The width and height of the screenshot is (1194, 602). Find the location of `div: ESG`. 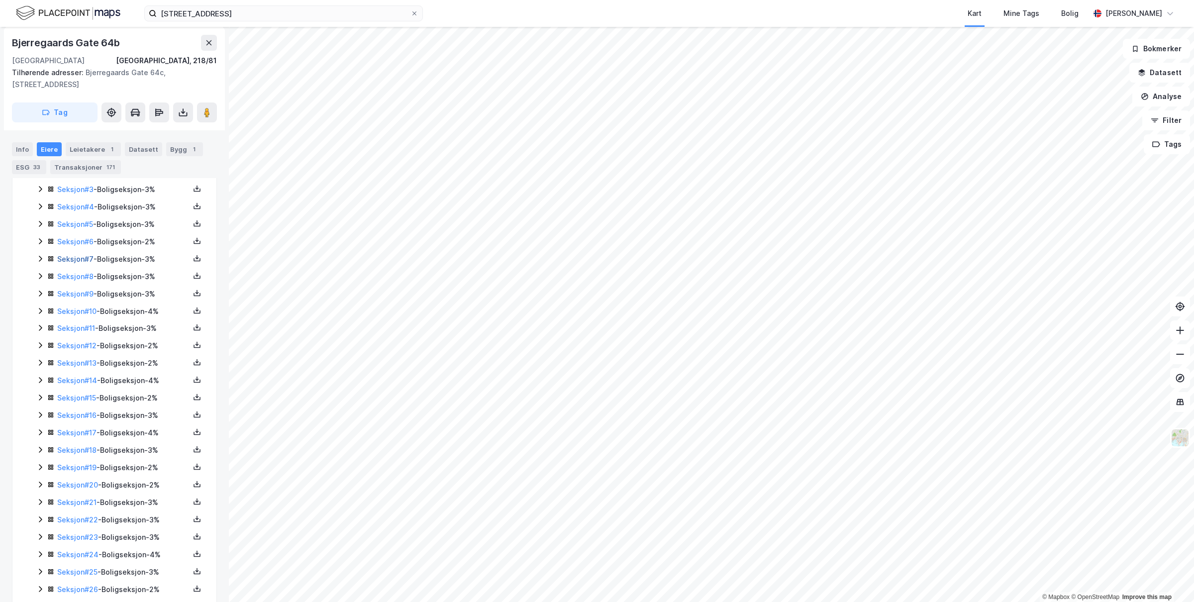

div: ESG is located at coordinates (29, 167).